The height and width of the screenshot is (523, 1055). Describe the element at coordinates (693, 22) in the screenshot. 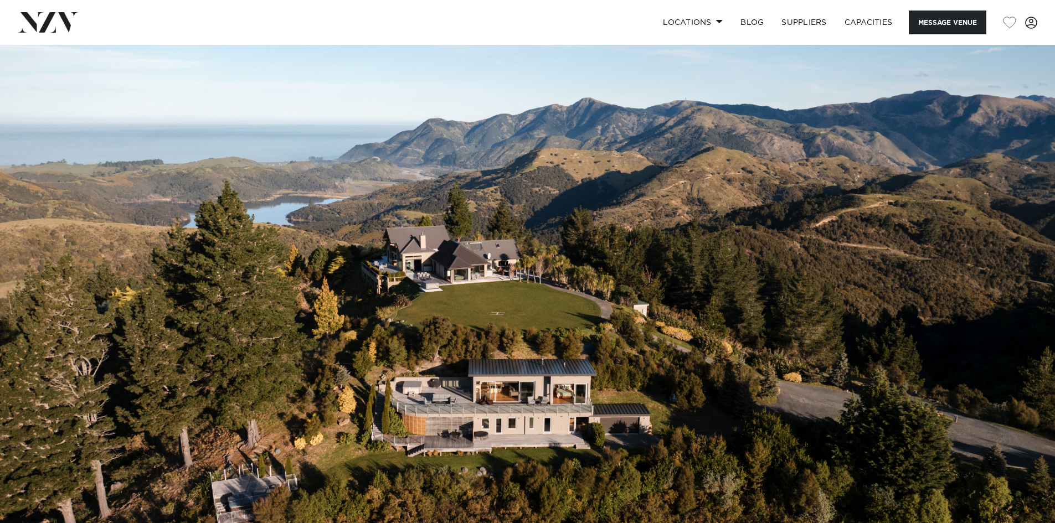

I see `a: Locations` at that location.